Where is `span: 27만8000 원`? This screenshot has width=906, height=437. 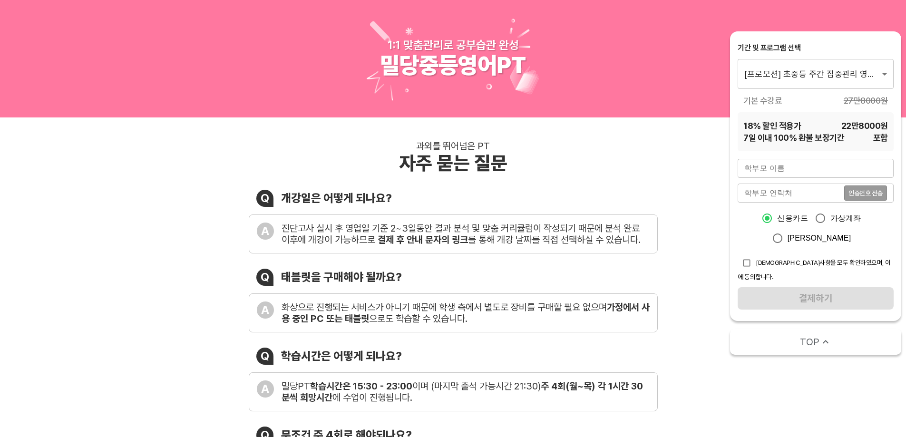
span: 27만8000 원 is located at coordinates (866, 100).